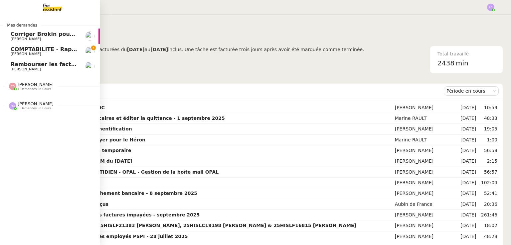 The width and height of the screenshot is (511, 245). What do you see at coordinates (90, 66) in the screenshot?
I see `img: users%2FWH1OB8fxGAgLOjAz1TtlPPgOcGL2%2Favatar%2F32e28291-4026-4208-b892-04f74488d877` at bounding box center [90, 66].